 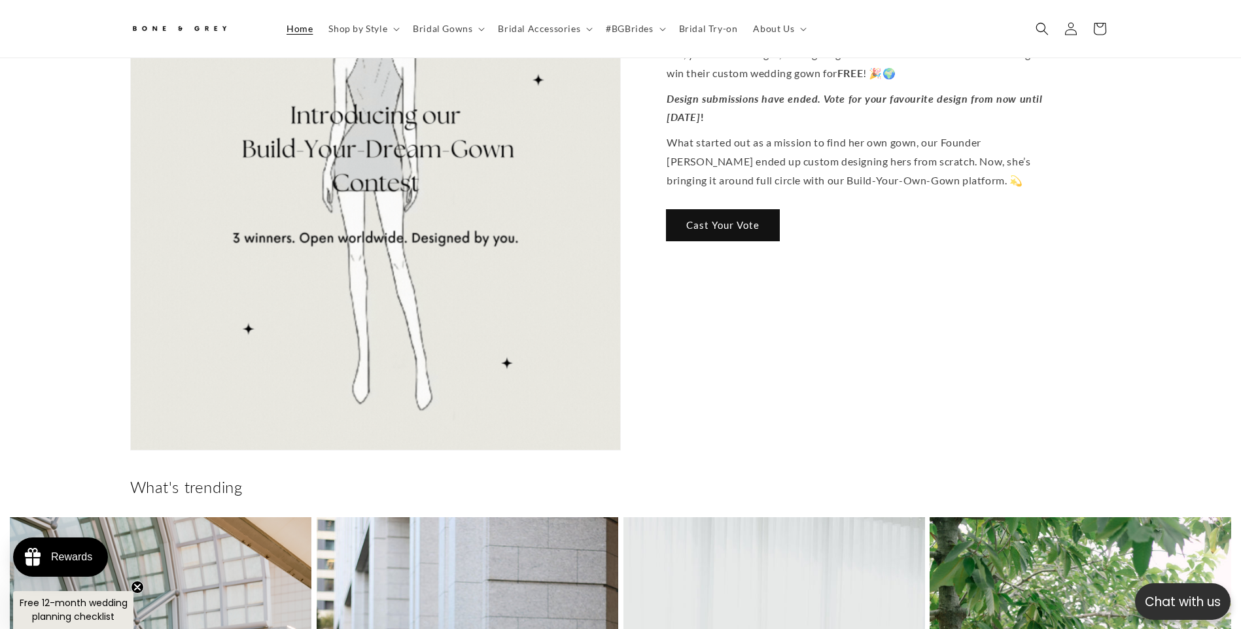 I want to click on span: Free 12-month wedding planning checklist, so click(x=73, y=610).